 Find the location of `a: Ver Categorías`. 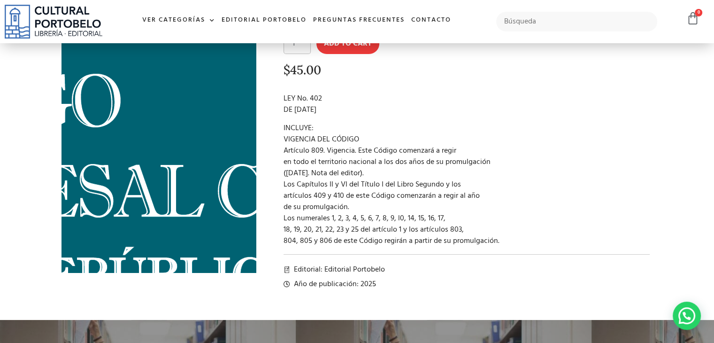

a: Ver Categorías is located at coordinates (178, 20).